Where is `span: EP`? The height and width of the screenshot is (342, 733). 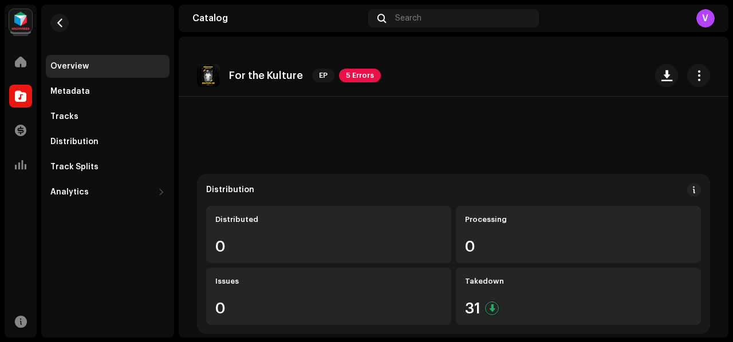
span: EP is located at coordinates (323, 76).